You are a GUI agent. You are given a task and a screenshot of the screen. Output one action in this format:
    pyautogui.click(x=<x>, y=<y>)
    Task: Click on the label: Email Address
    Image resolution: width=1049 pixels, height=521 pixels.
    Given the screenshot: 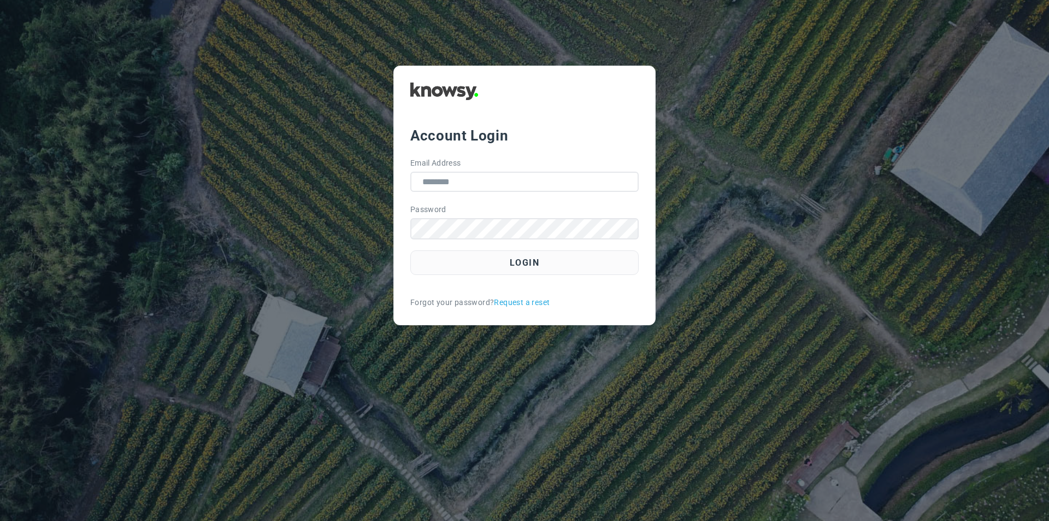 What is the action you would take?
    pyautogui.click(x=435, y=163)
    